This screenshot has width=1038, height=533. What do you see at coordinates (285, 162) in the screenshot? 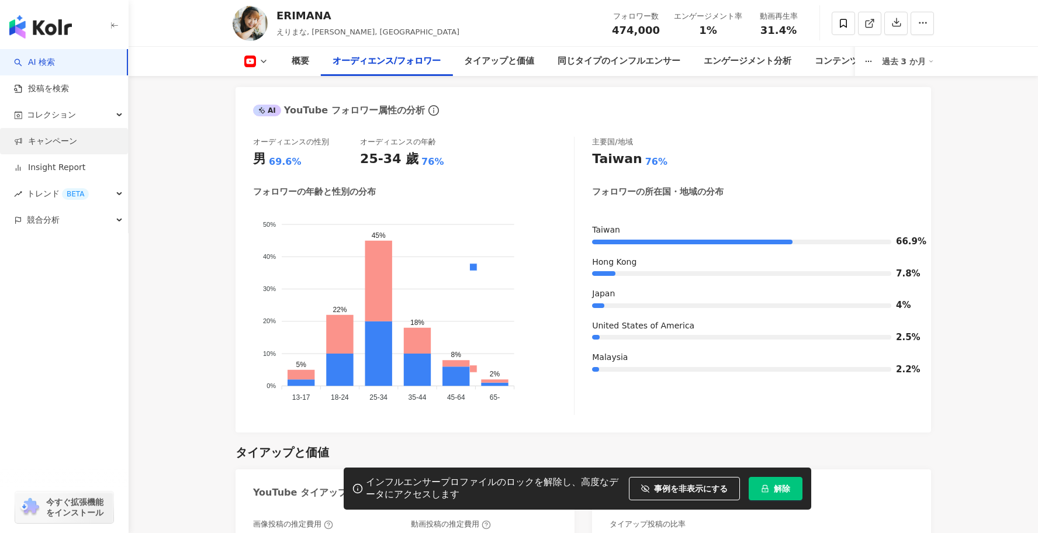
I see `div: 69.6%` at bounding box center [285, 162].